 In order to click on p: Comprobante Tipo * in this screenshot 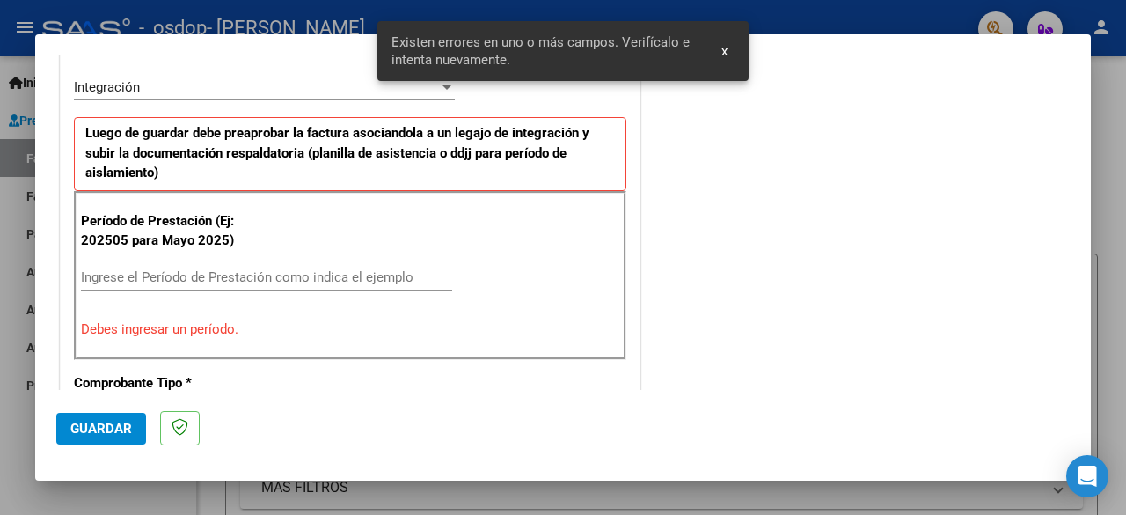, I will do `click(157, 383)`.